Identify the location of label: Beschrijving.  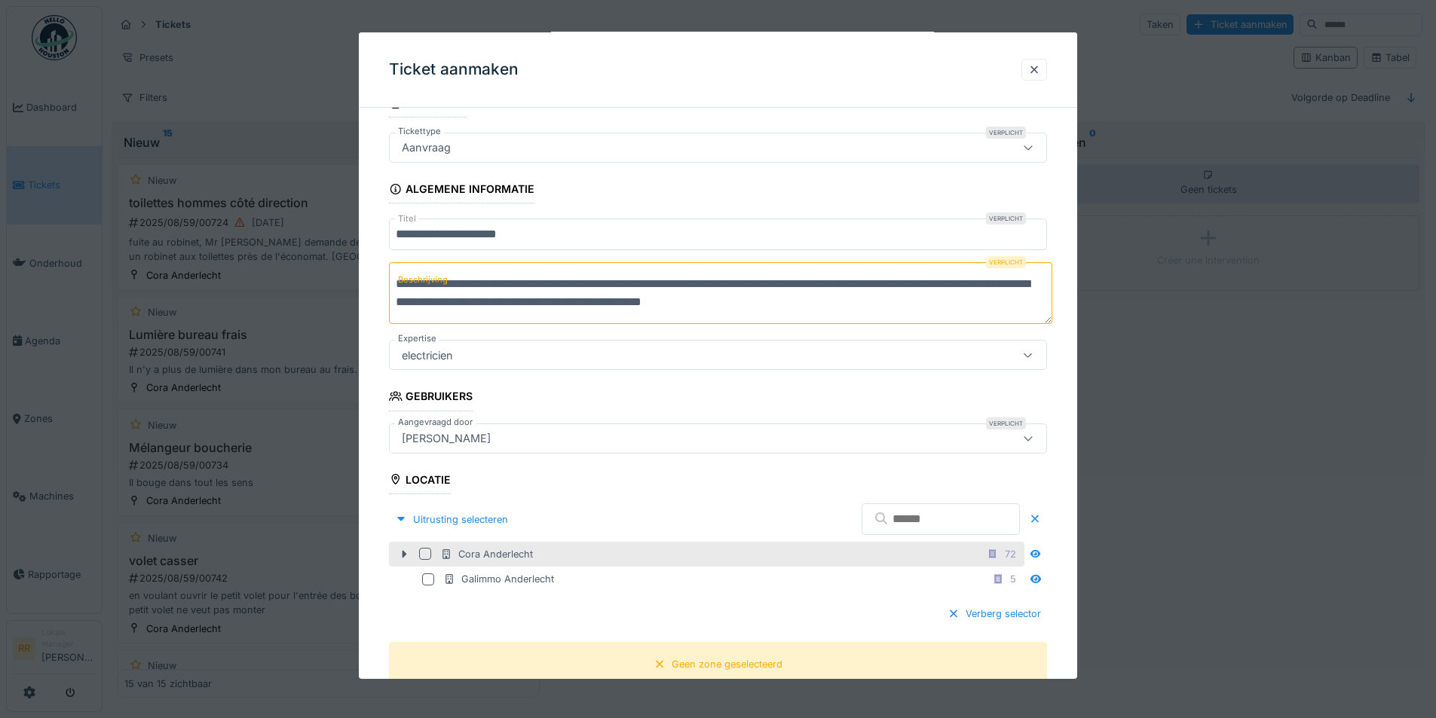
(423, 280).